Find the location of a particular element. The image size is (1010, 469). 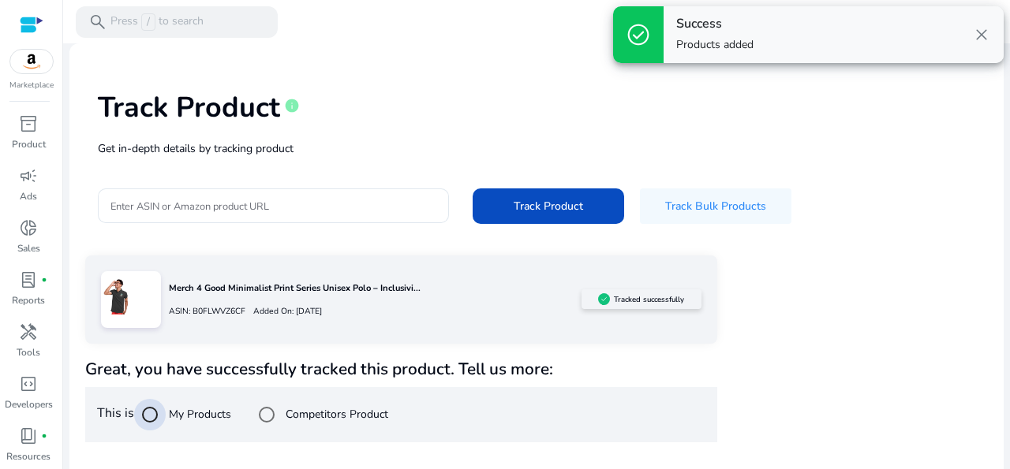

span: Track Bulk Products is located at coordinates (715, 206).